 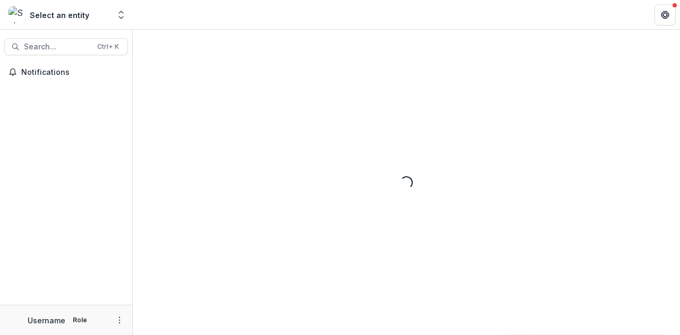 I want to click on div: Select an entity, so click(x=60, y=15).